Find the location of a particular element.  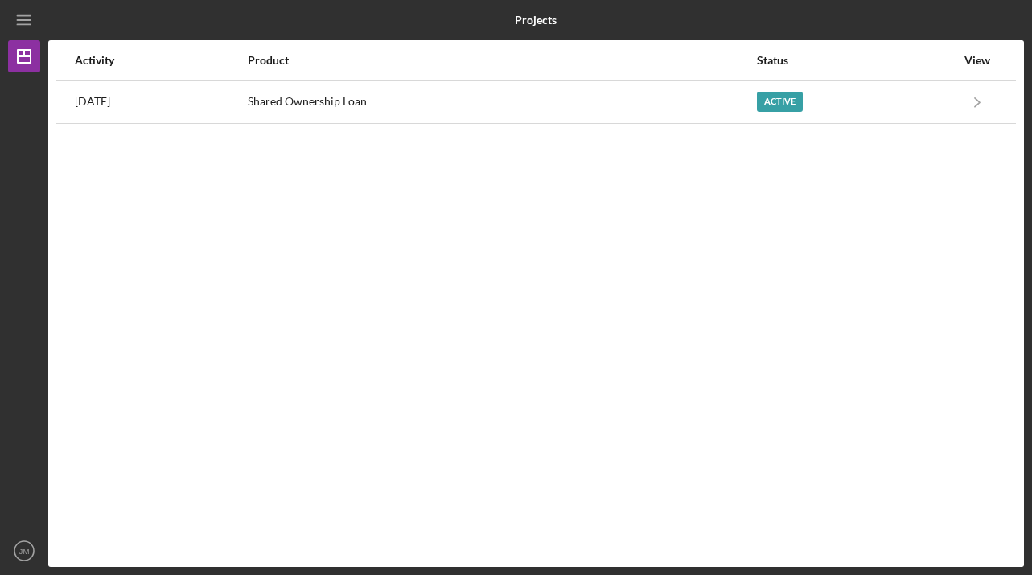

div: Activity is located at coordinates (160, 60).